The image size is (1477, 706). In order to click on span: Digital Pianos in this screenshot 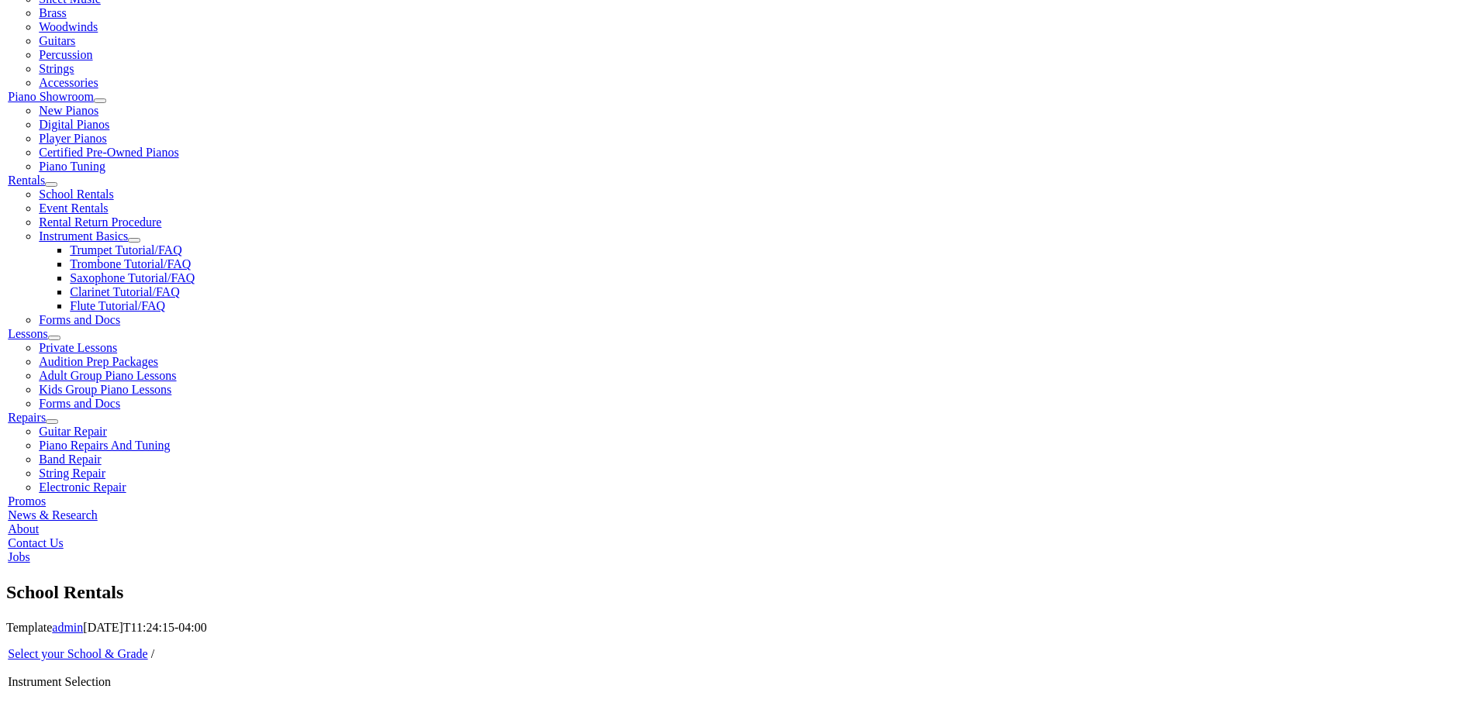, I will do `click(74, 124)`.